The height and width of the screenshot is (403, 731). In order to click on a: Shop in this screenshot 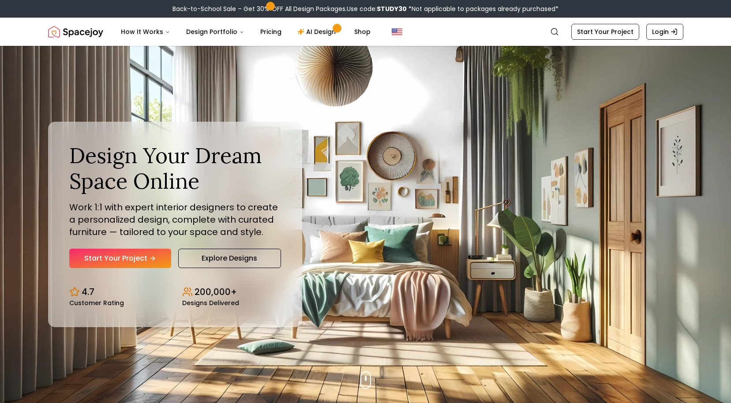, I will do `click(362, 32)`.